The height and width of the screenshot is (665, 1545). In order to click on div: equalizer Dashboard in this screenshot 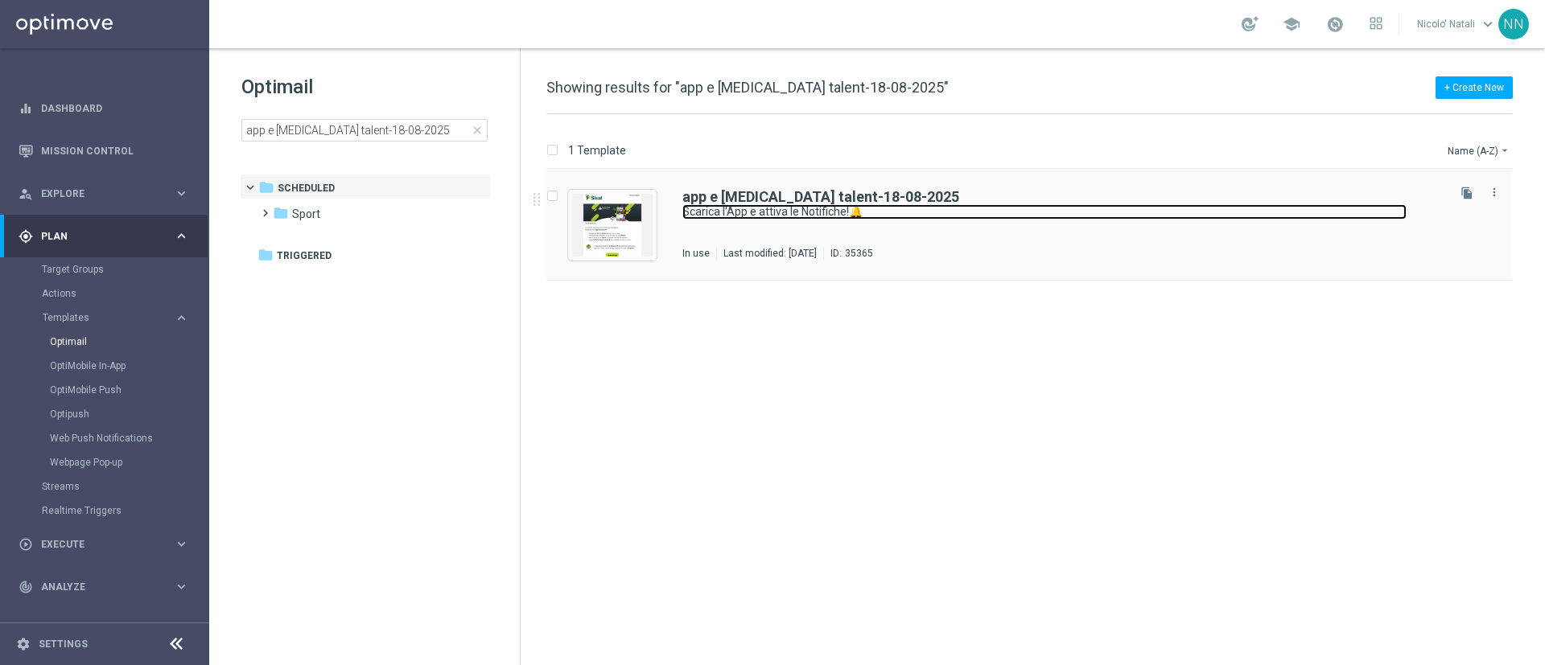, I will do `click(104, 109)`.